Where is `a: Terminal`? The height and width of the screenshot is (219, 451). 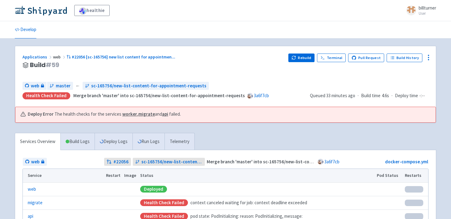
a: Terminal is located at coordinates (331, 58).